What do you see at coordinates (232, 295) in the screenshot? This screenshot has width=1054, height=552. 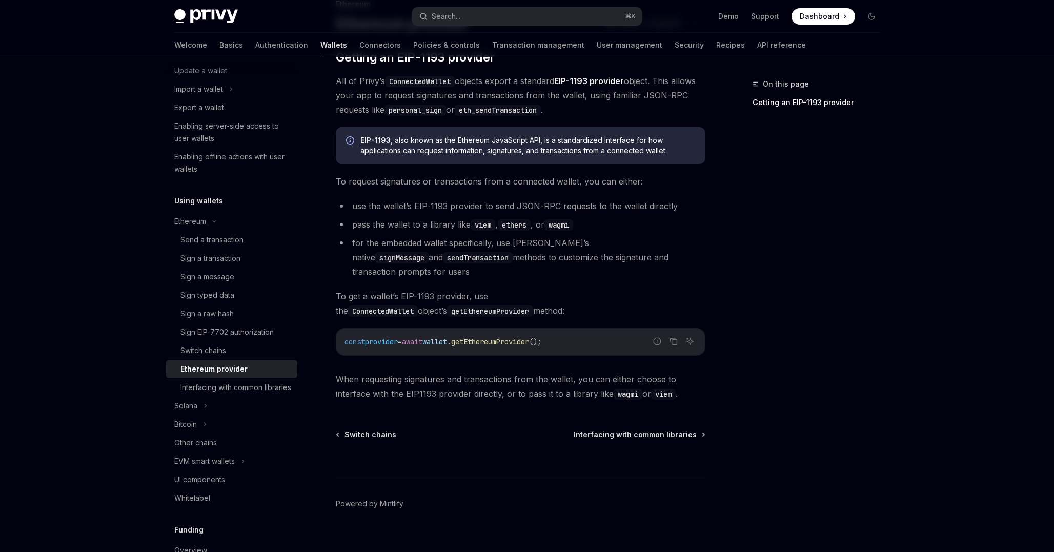 I see `a: Sign typed data` at bounding box center [232, 295].